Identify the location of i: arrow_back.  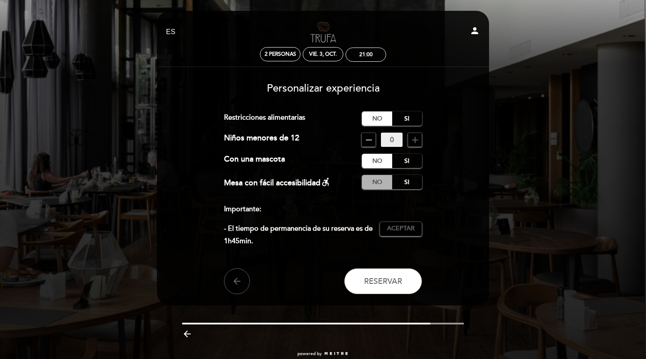
(237, 282).